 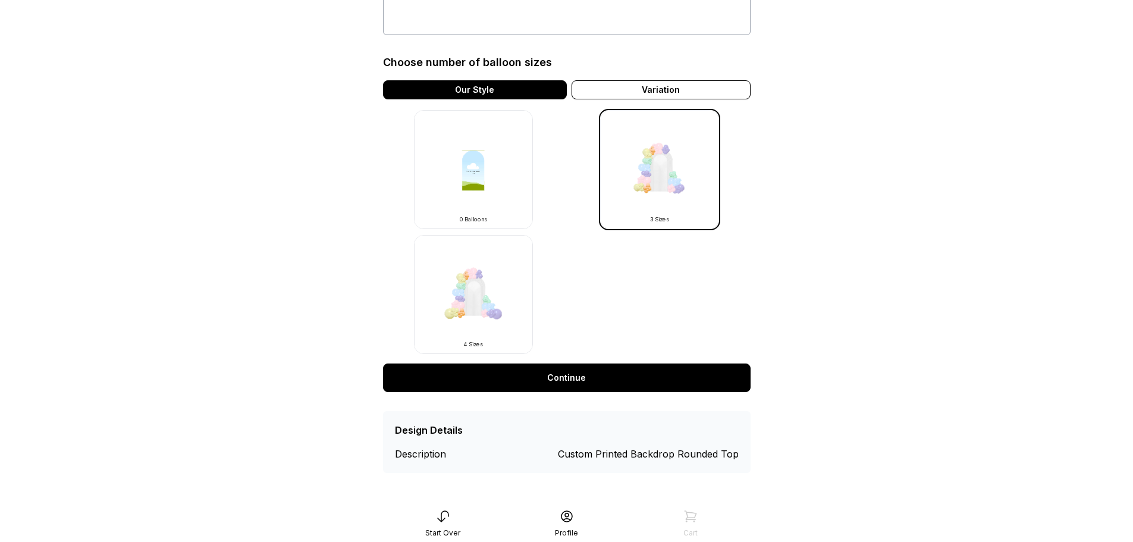 I want to click on a: Continue, so click(x=567, y=378).